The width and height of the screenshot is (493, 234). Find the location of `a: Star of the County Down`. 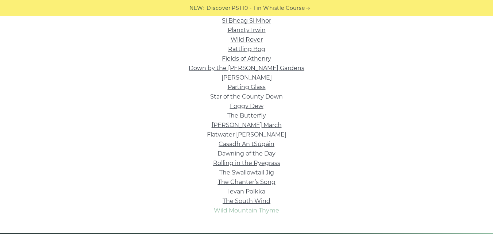

a: Star of the County Down is located at coordinates (246, 96).